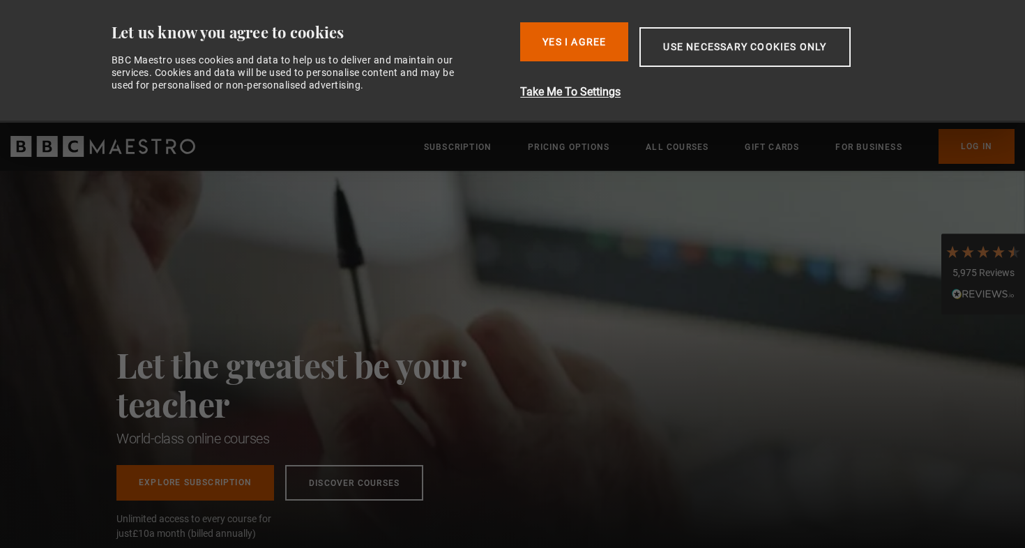 The image size is (1025, 548). What do you see at coordinates (574, 42) in the screenshot?
I see `button: Yes I Agree` at bounding box center [574, 42].